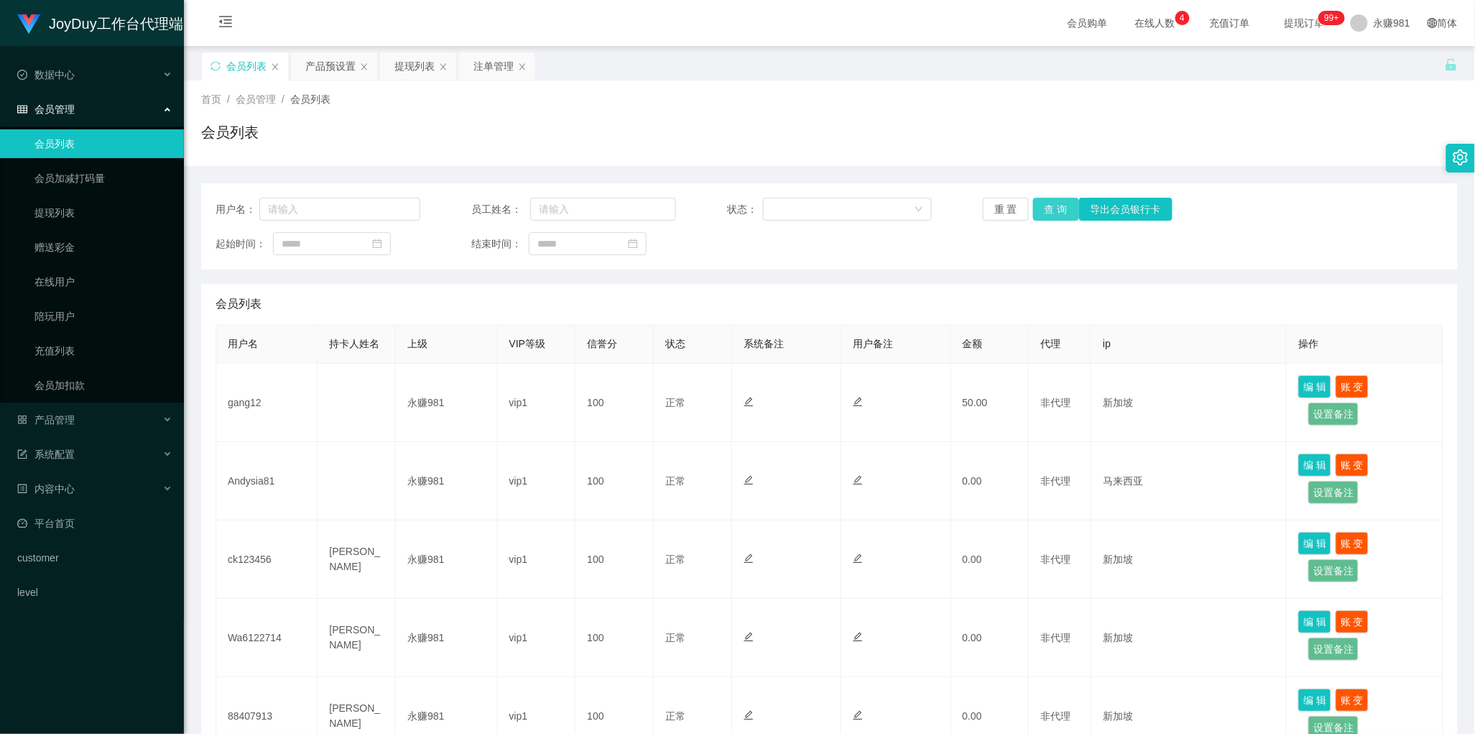 The width and height of the screenshot is (1475, 734). What do you see at coordinates (1051, 344) in the screenshot?
I see `span: 代理` at bounding box center [1051, 344].